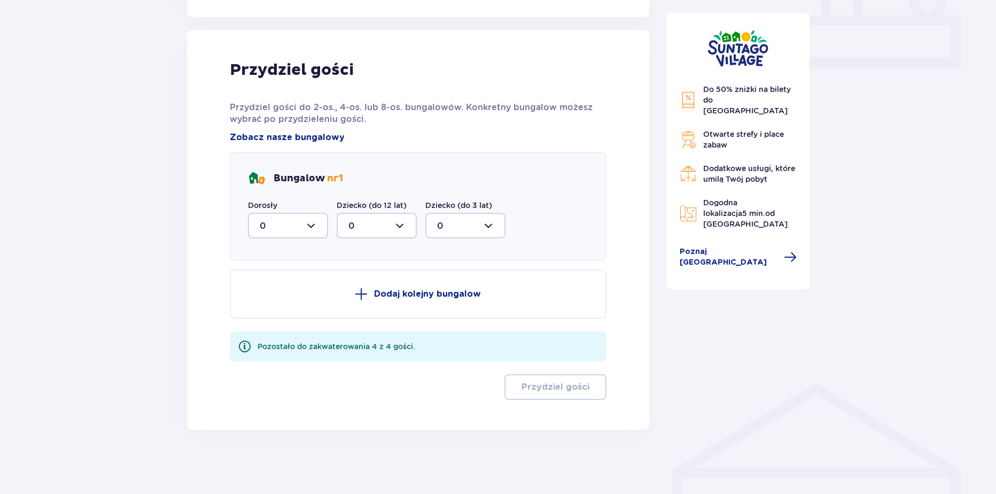 The height and width of the screenshot is (494, 996). Describe the element at coordinates (308, 178) in the screenshot. I see `p: Bungalow` at that location.